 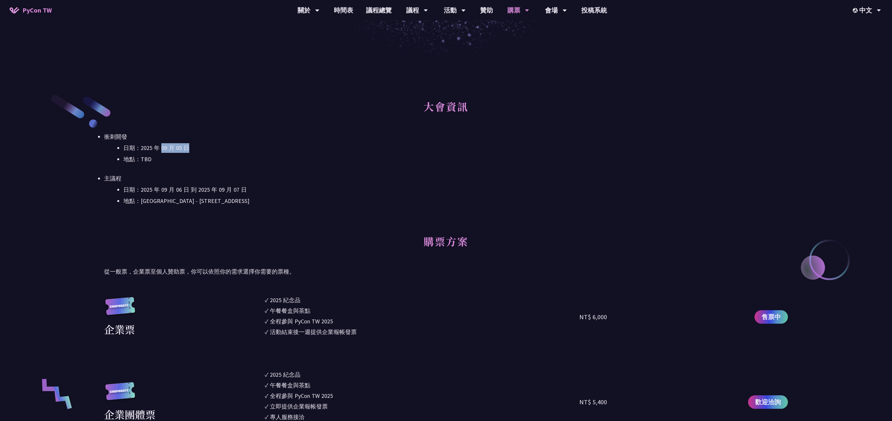 What do you see at coordinates (456, 159) in the screenshot?
I see `li: 地點：TBD` at bounding box center [456, 159].